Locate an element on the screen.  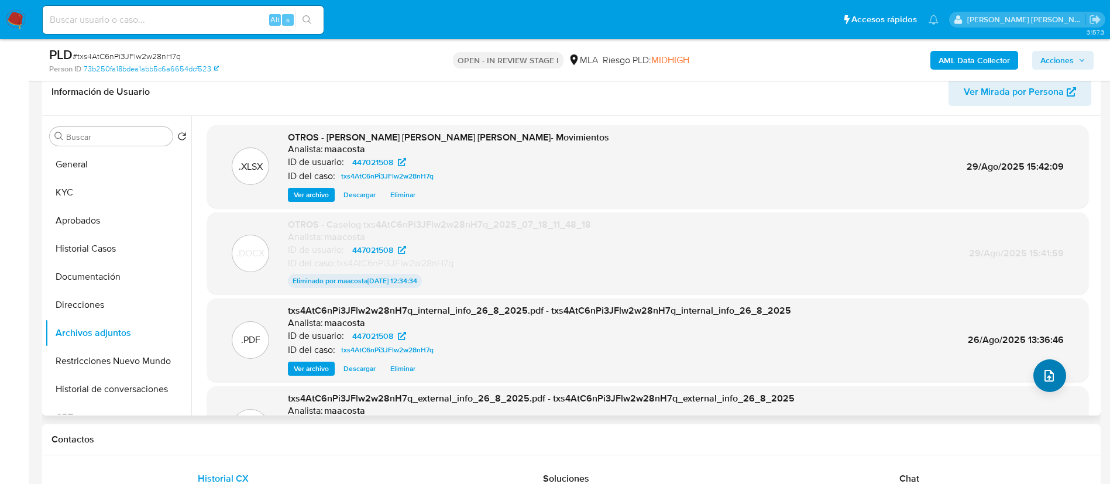
span: txs4AtC6nPi3JFlw2w28nH7q_external_info_26_8_2025.pdf - txs4AtC6nPi3JFlw2w28nH7q_external_info_26_... is located at coordinates (541, 398).